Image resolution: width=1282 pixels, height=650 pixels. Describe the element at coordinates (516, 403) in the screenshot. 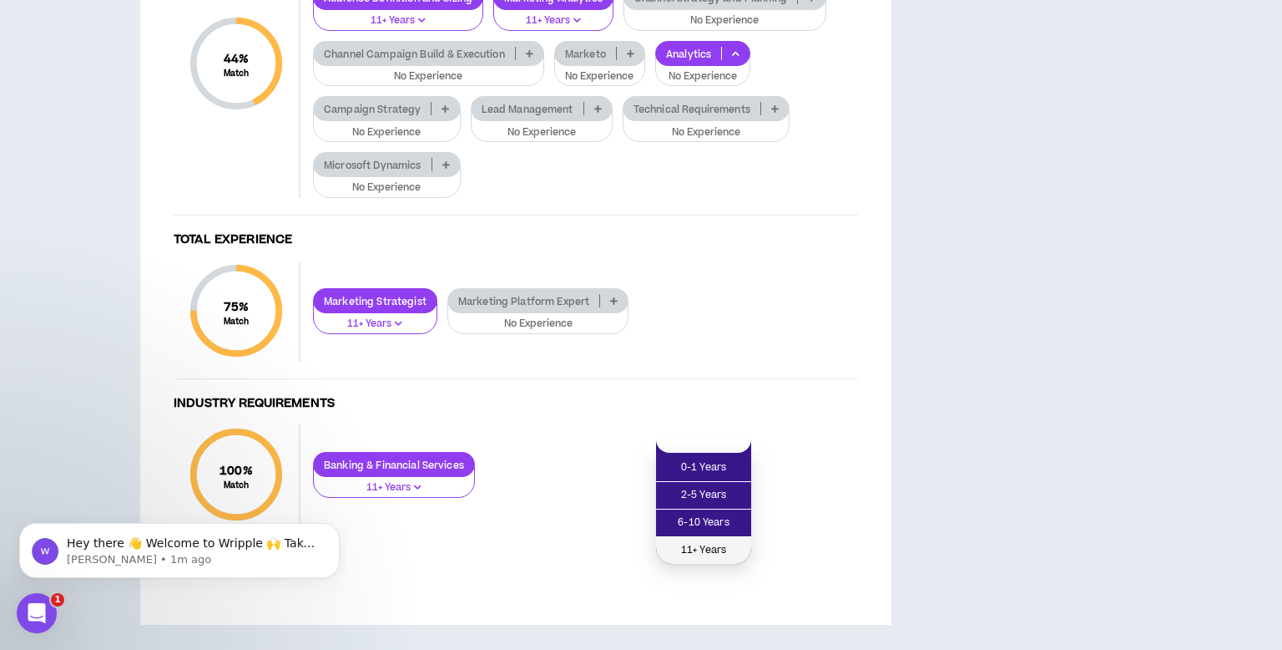

I see `h4: Industry Requirements` at that location.